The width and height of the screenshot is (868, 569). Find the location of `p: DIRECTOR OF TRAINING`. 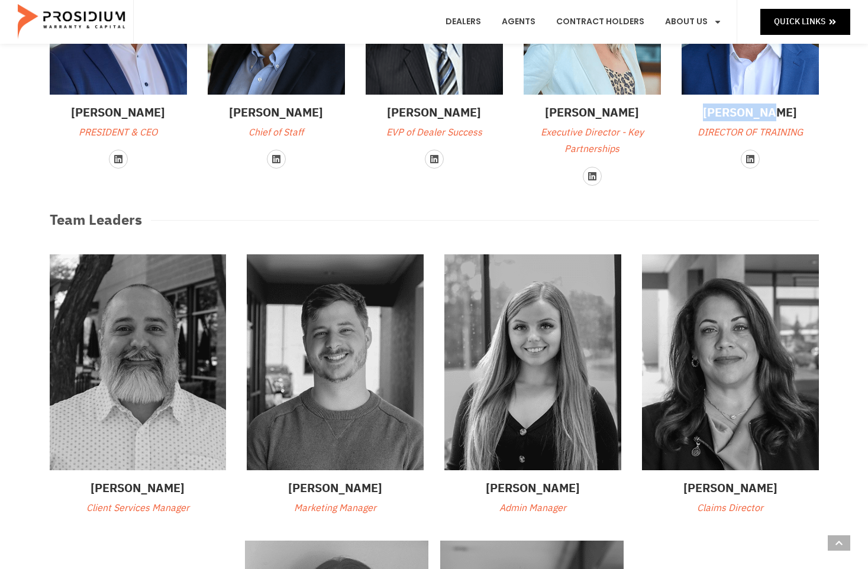

p: DIRECTOR OF TRAINING is located at coordinates (750, 132).